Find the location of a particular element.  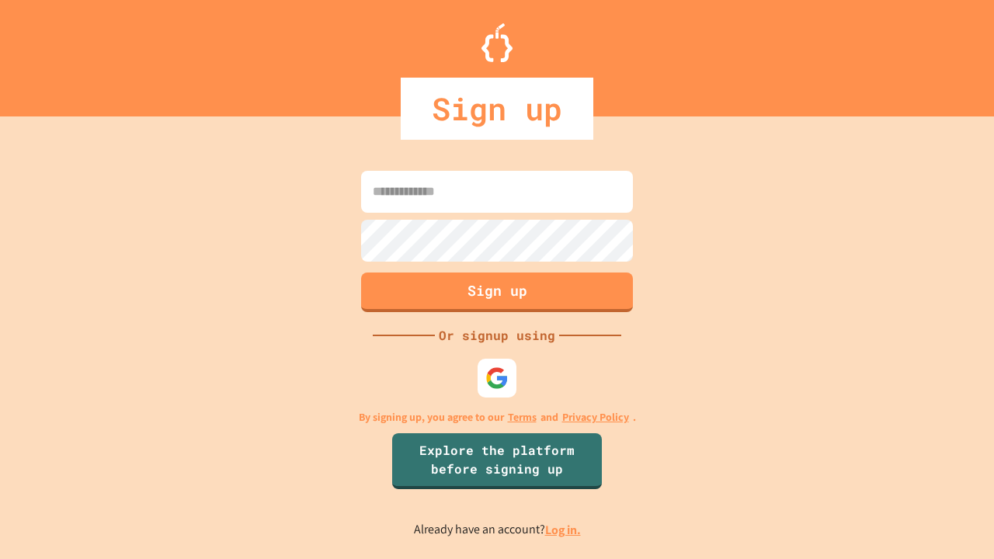

button: Sign up is located at coordinates (497, 292).